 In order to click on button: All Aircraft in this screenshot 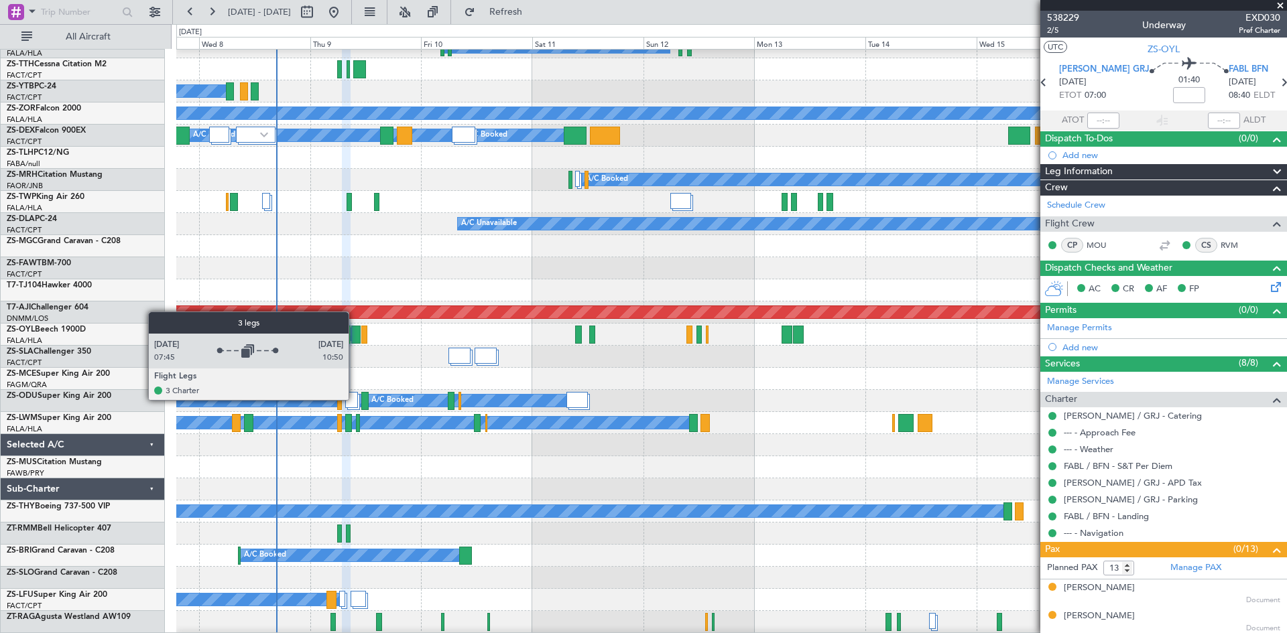, I will do `click(80, 37)`.